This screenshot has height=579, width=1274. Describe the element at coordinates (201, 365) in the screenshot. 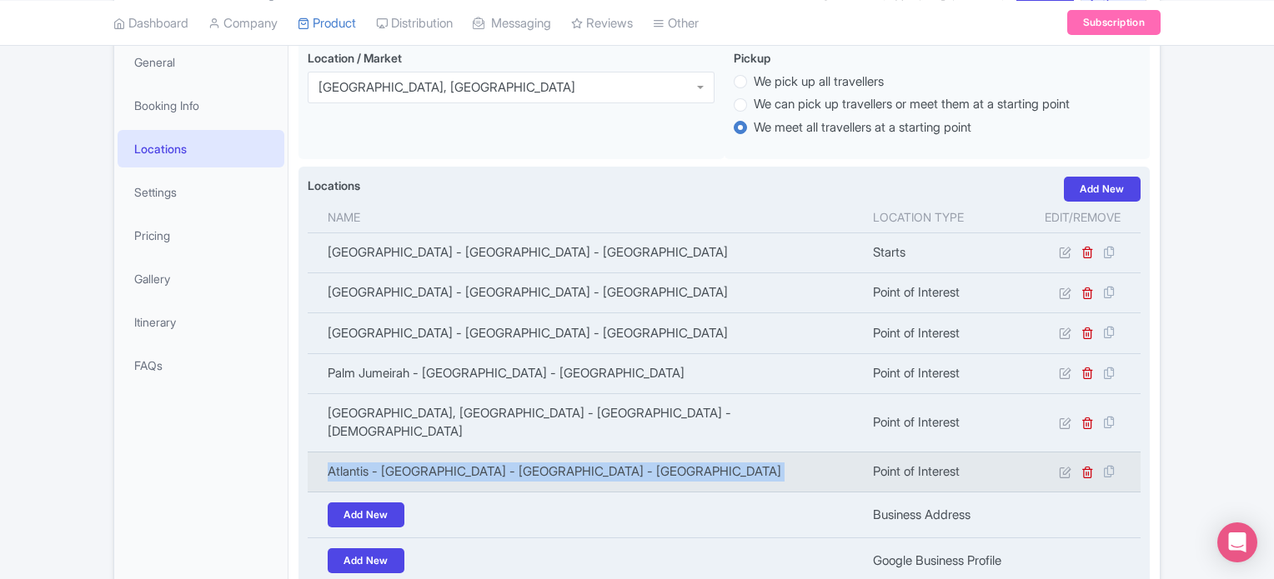

I see `a: FAQs` at that location.